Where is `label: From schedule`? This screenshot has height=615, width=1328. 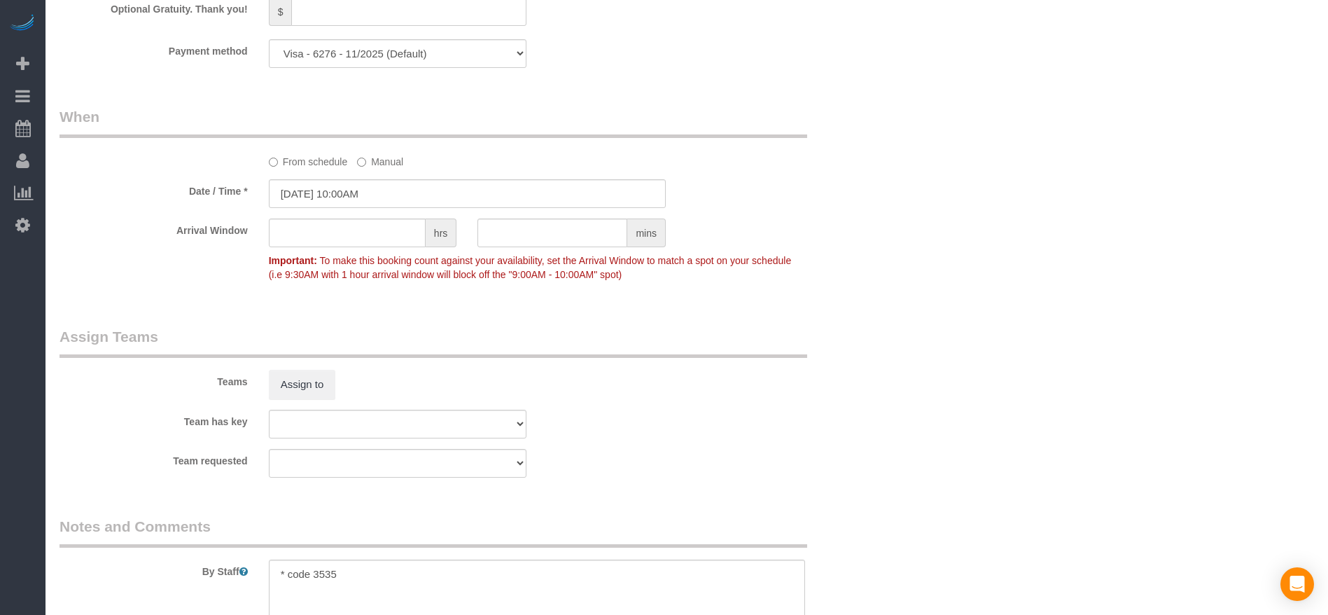
label: From schedule is located at coordinates (308, 159).